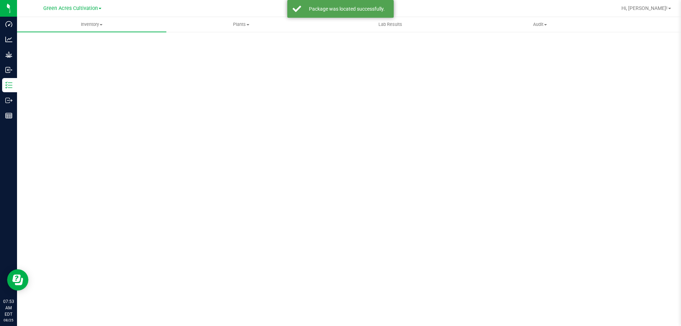 The width and height of the screenshot is (681, 326). What do you see at coordinates (241, 24) in the screenshot?
I see `a: Plants` at bounding box center [241, 24].